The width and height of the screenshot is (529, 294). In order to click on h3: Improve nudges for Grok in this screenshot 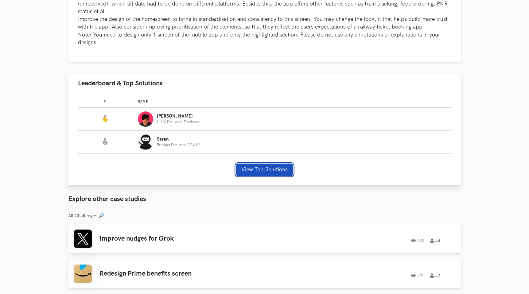, I will do `click(187, 239)`.